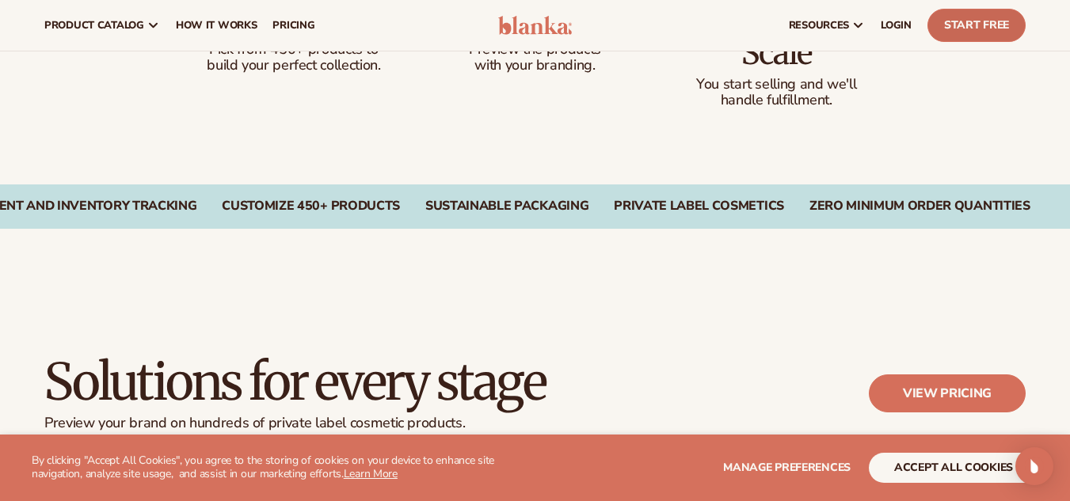 The image size is (1070, 501). What do you see at coordinates (507, 206) in the screenshot?
I see `div: SUSTAINABLE PACKAGING` at bounding box center [507, 206].